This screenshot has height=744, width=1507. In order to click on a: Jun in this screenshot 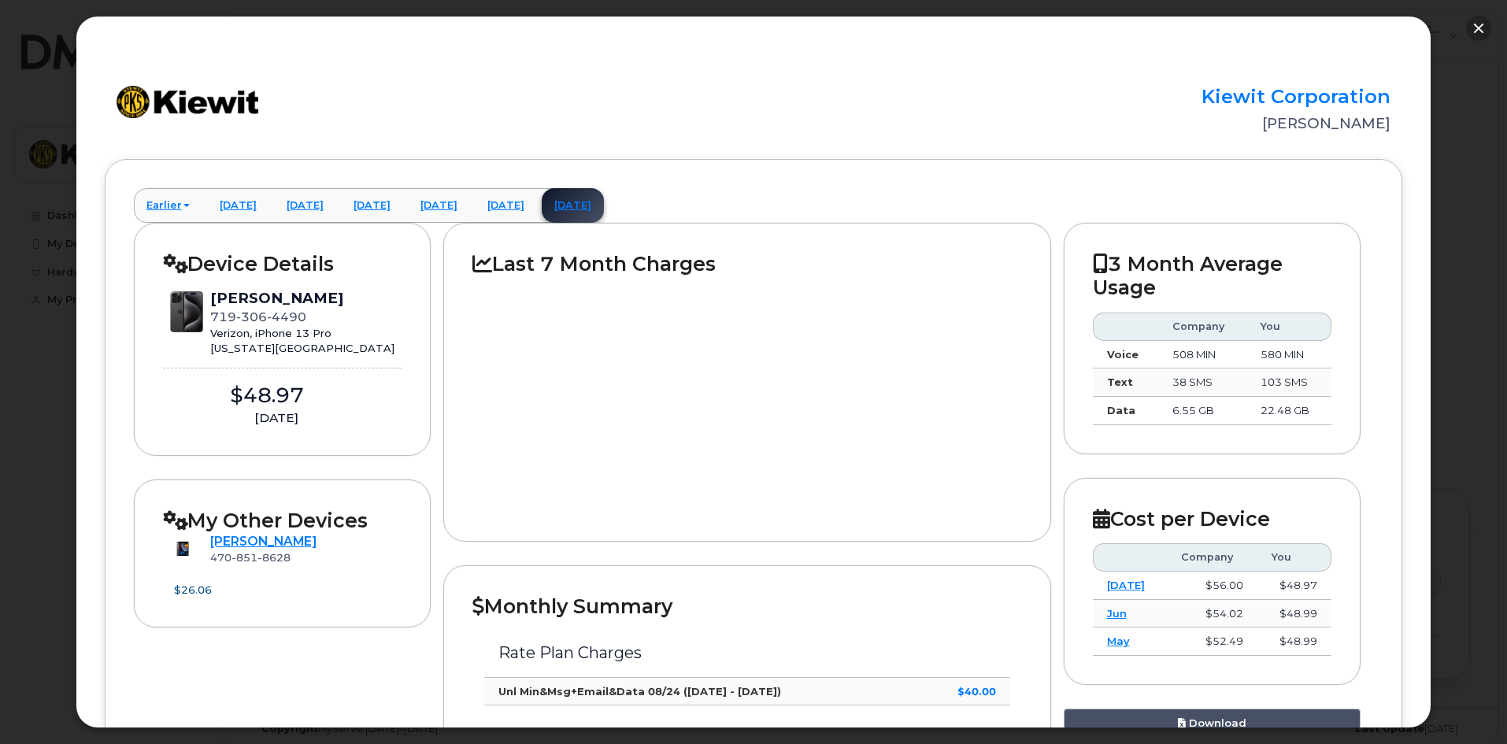, I will do `click(1117, 613)`.